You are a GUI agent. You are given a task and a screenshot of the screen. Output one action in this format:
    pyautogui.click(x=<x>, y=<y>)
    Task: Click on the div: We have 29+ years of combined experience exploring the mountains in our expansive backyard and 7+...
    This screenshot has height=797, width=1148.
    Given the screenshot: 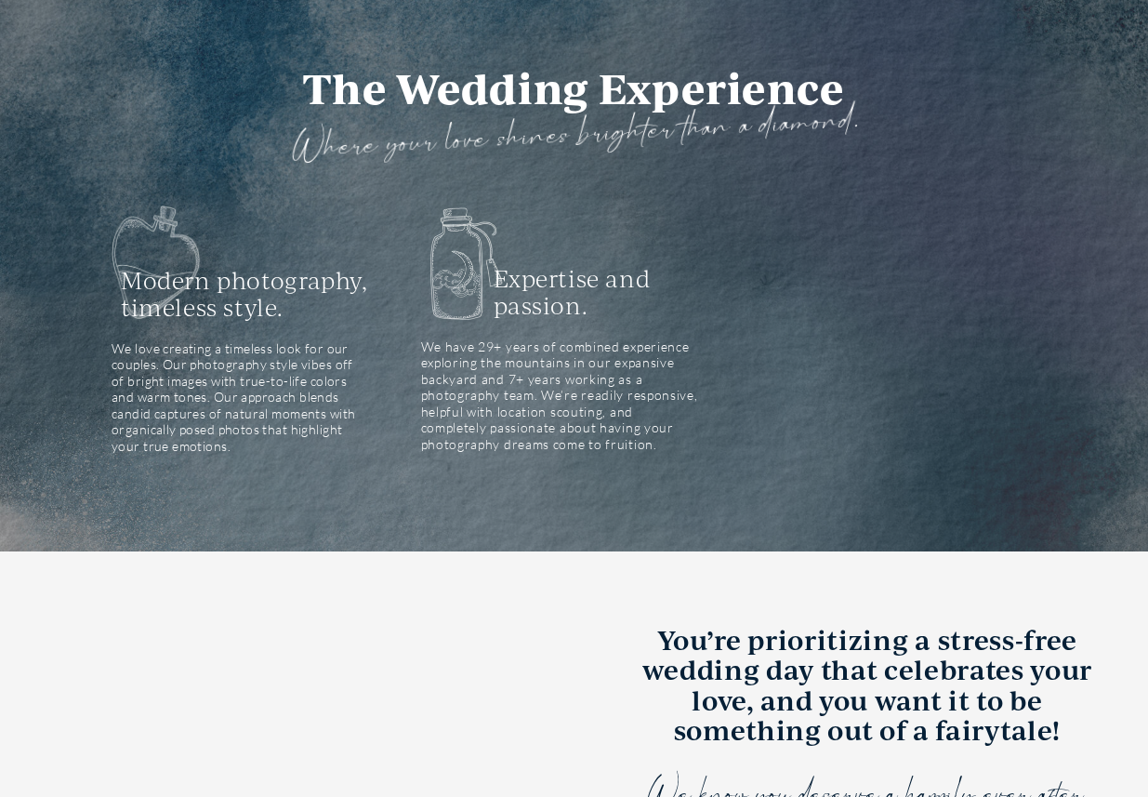 What is the action you would take?
    pyautogui.click(x=561, y=395)
    